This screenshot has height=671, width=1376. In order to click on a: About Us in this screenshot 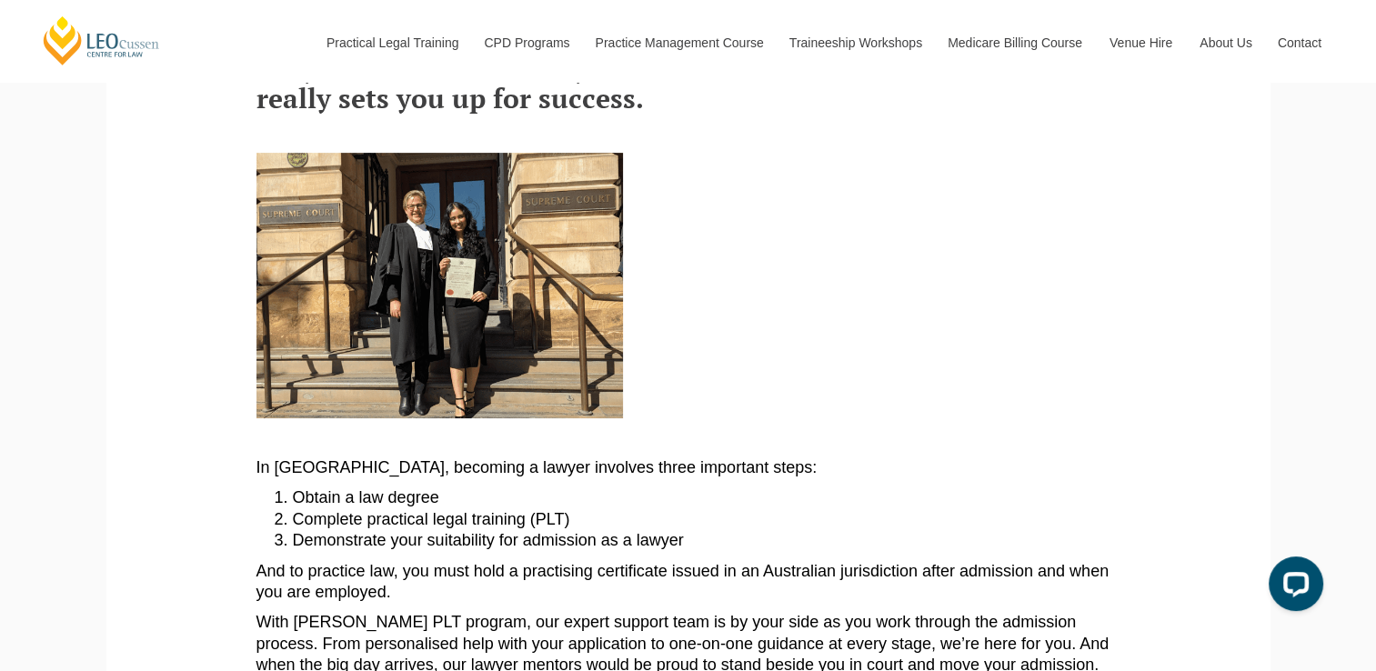, I will do `click(1225, 43)`.